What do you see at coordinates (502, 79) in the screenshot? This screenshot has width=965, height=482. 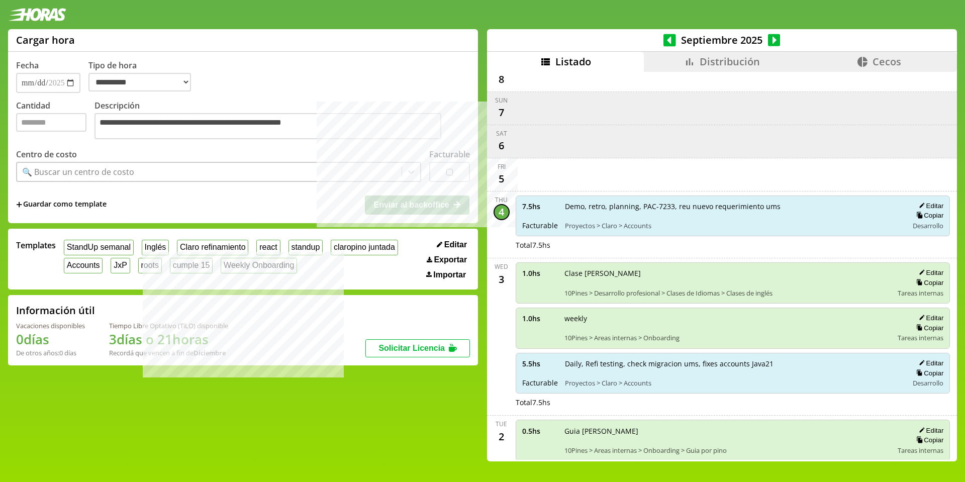 I see `div: 8` at bounding box center [502, 79].